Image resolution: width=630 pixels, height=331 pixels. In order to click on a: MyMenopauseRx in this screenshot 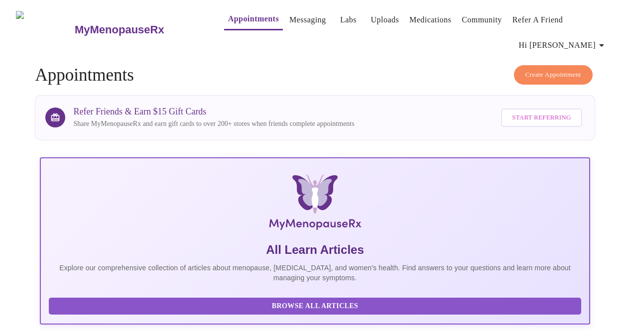, I will do `click(138, 30)`.